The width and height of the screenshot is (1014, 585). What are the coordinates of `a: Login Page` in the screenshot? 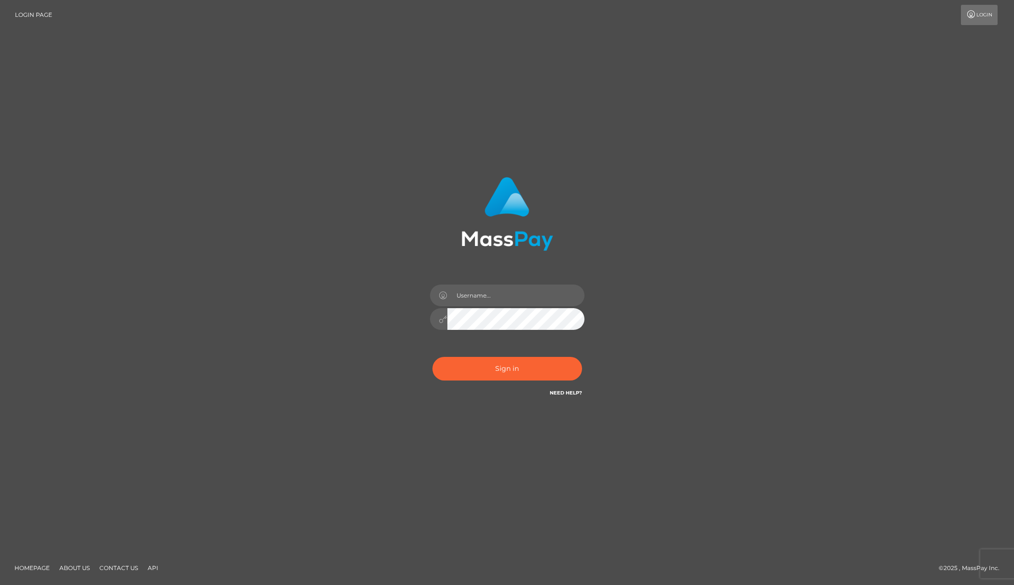 It's located at (33, 15).